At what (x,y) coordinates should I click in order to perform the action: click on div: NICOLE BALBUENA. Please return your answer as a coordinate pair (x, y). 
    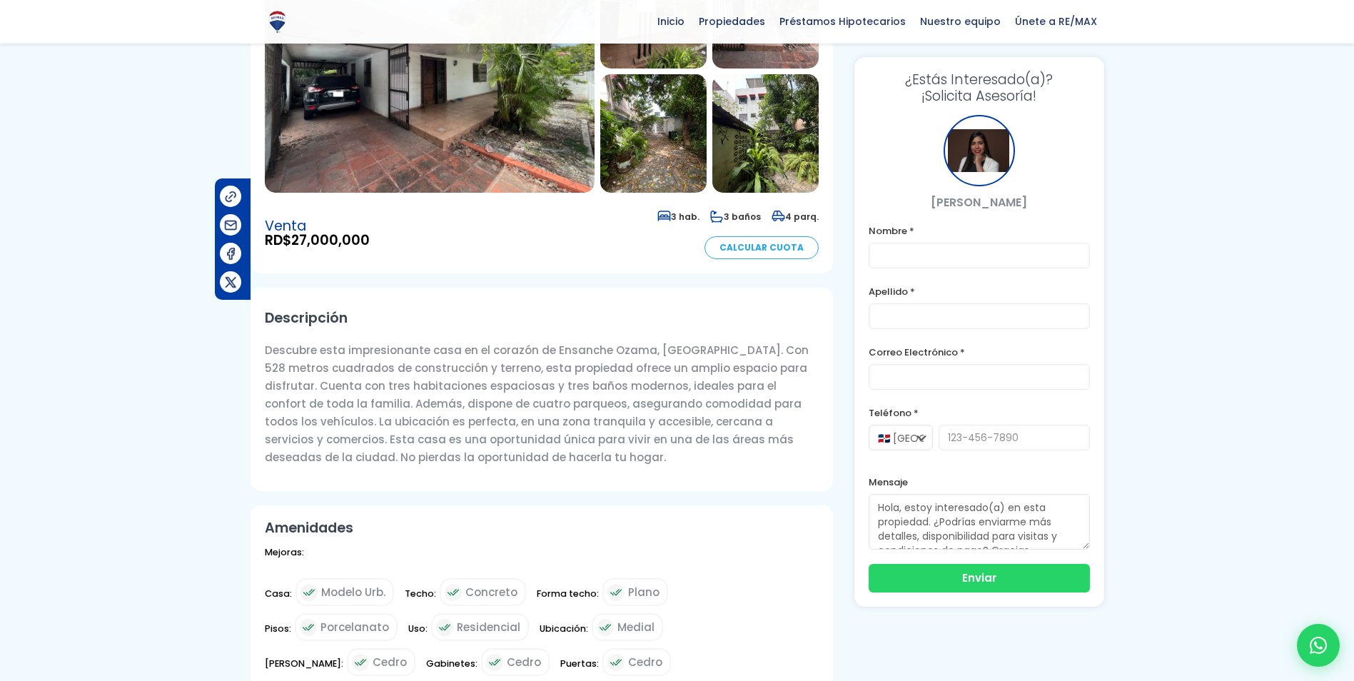
    Looking at the image, I should click on (979, 151).